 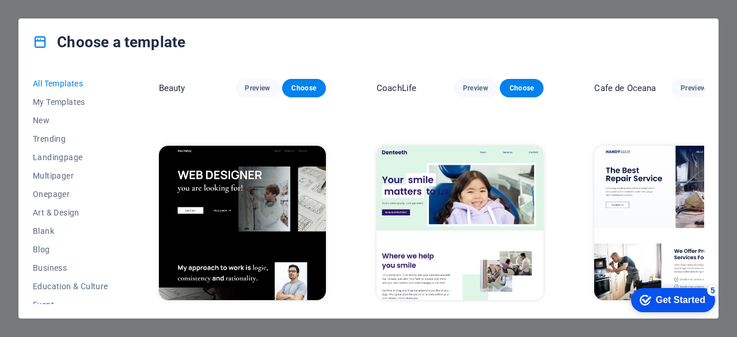 I want to click on span: Blog, so click(x=70, y=249).